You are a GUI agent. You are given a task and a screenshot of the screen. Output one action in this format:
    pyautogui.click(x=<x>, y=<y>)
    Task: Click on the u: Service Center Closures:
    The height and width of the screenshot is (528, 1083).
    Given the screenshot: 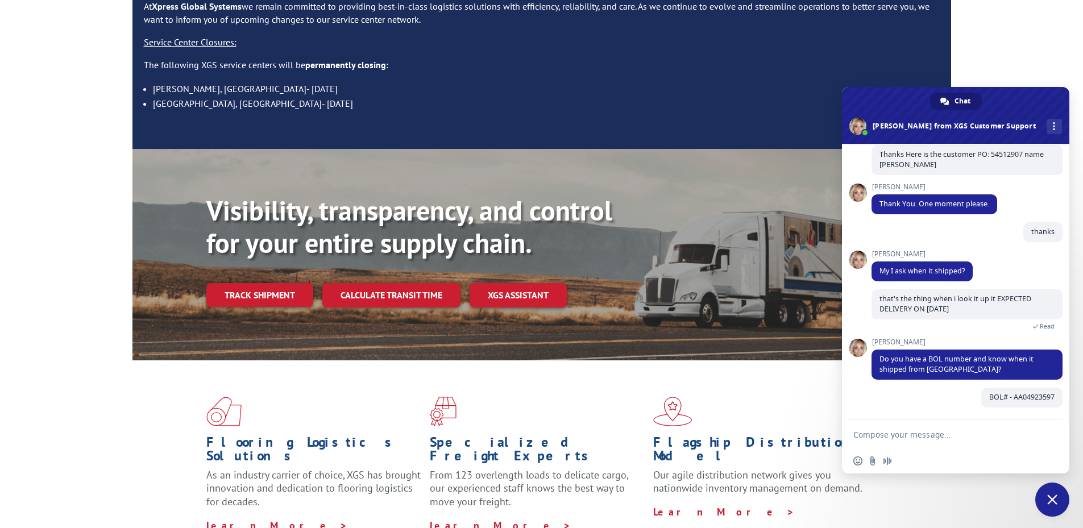 What is the action you would take?
    pyautogui.click(x=190, y=42)
    